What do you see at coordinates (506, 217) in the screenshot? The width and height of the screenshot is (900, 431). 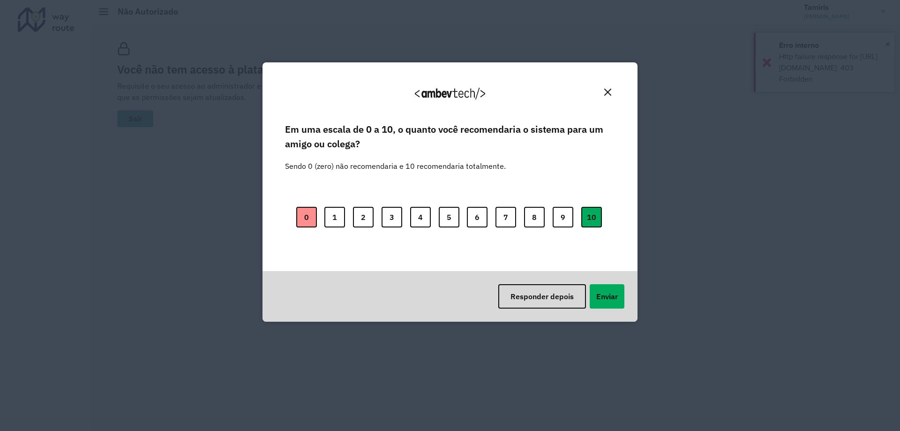 I see `button: 7` at bounding box center [506, 217].